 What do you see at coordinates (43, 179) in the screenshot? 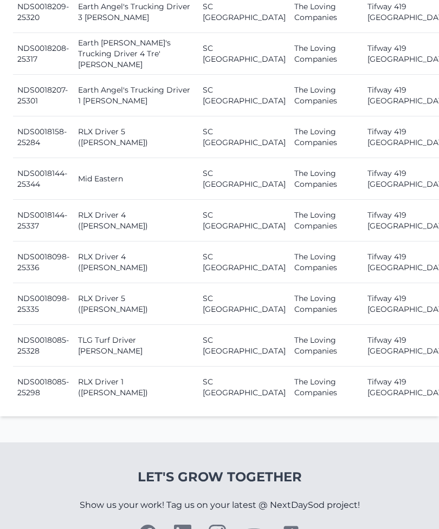
I see `td: NDS0018144-25344` at bounding box center [43, 179].